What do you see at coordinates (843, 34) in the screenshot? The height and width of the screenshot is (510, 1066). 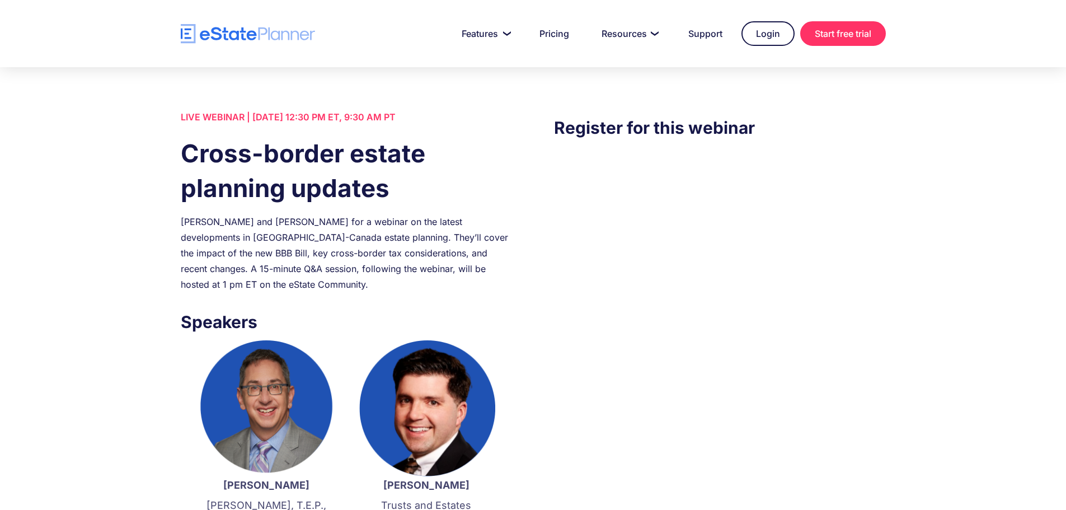 I see `a: Start free trial` at bounding box center [843, 34].